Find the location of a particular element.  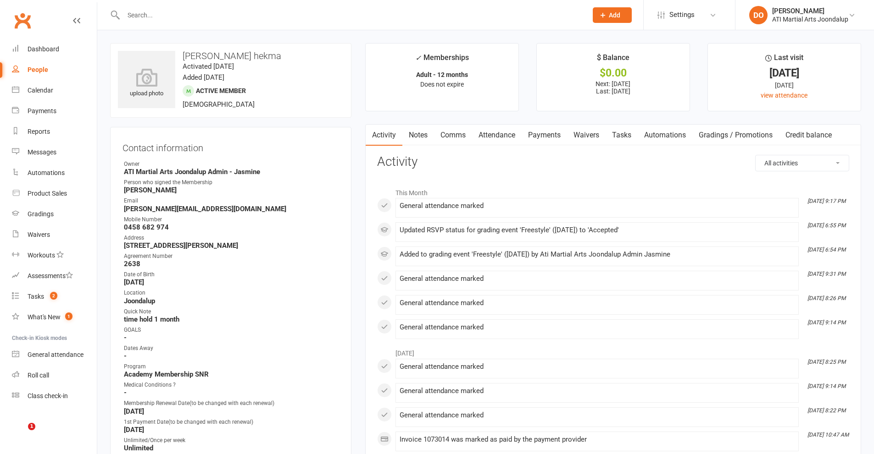

div: Dates Away is located at coordinates (231, 349).